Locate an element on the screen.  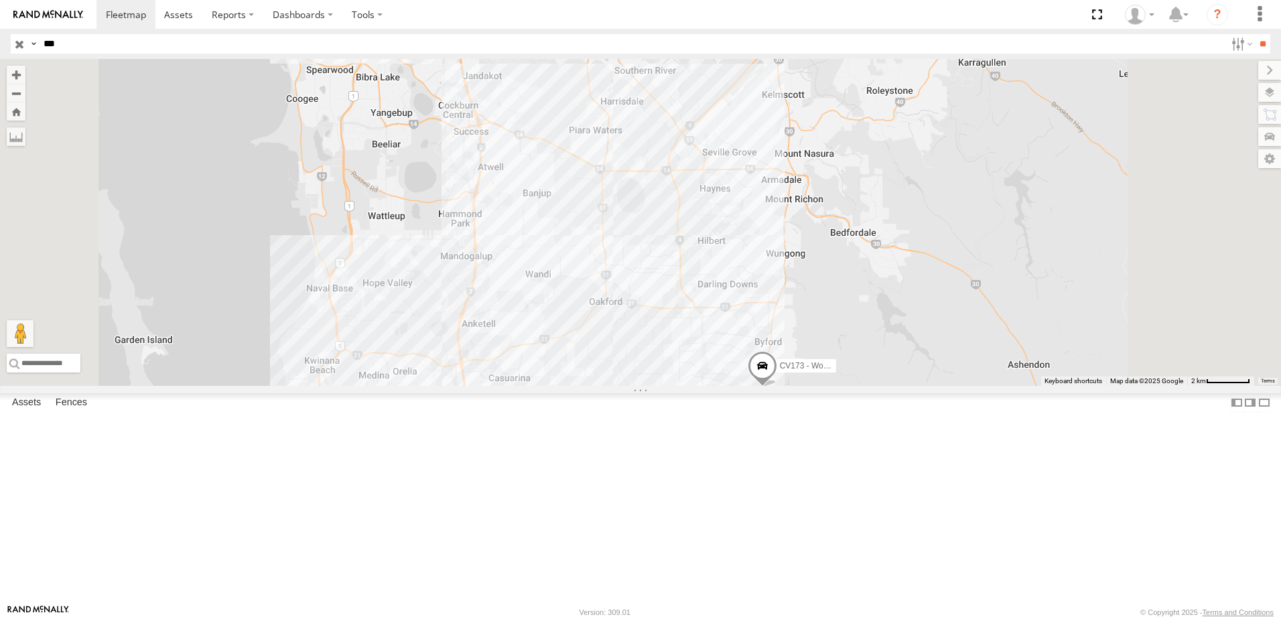
label: Dock Summary Table to the Right is located at coordinates (1250, 403).